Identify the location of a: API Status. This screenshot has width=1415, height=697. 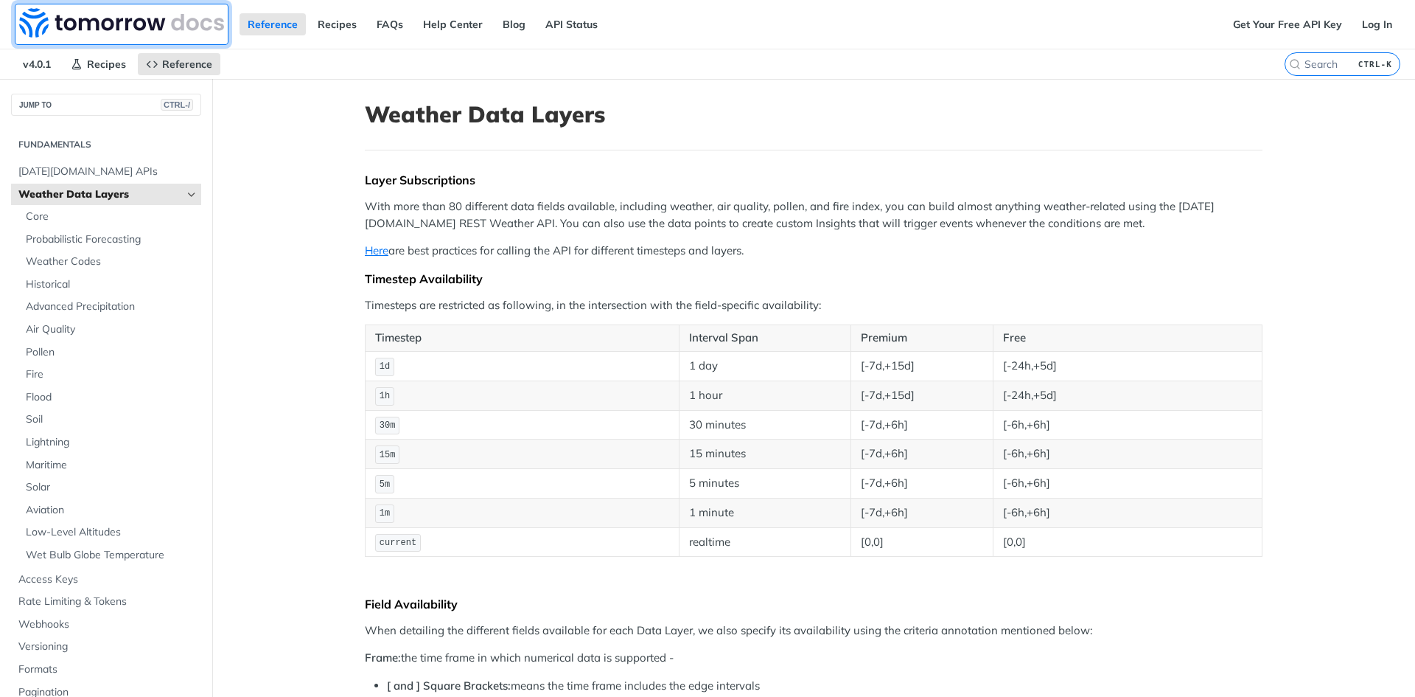
(571, 24).